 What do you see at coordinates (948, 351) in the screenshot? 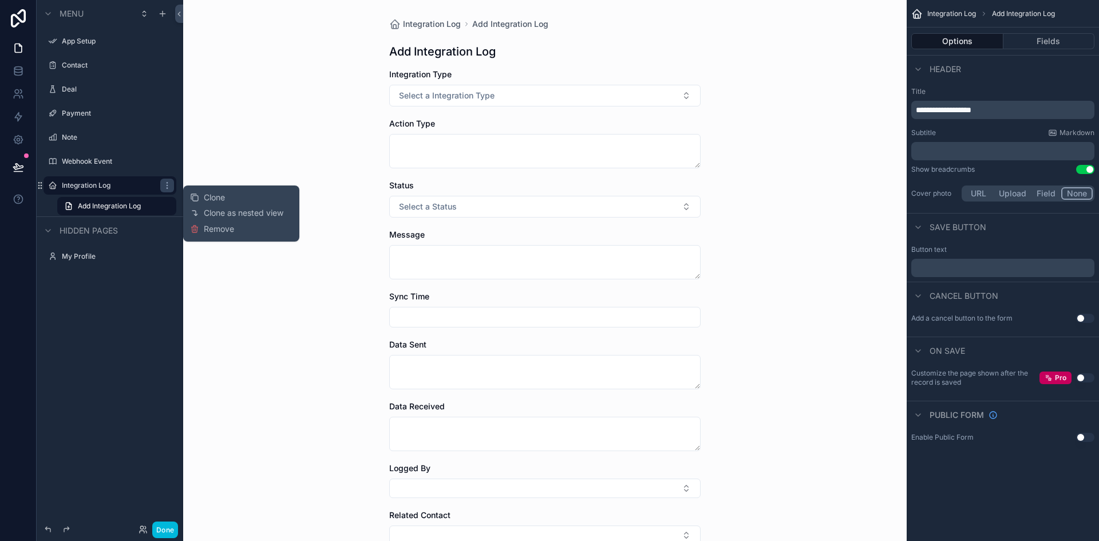
I see `span: On save` at bounding box center [948, 351].